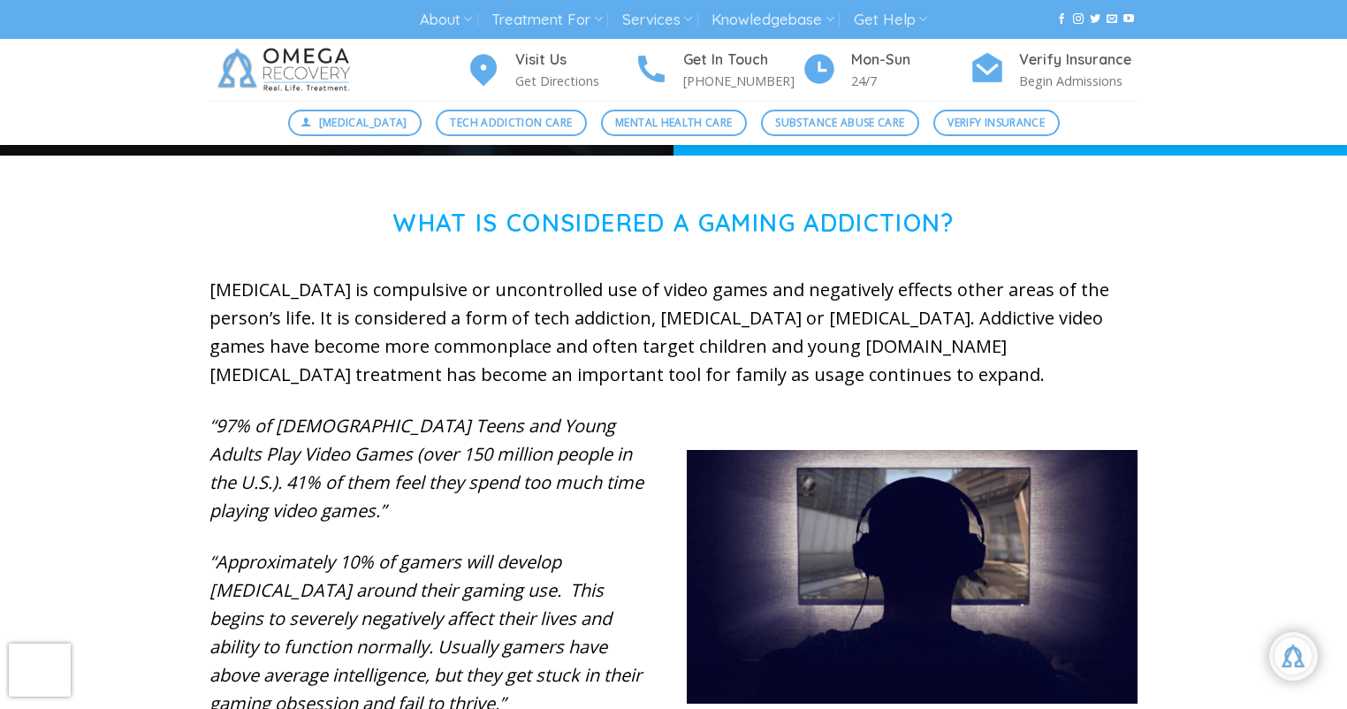  Describe the element at coordinates (673, 223) in the screenshot. I see `h1: What is Considered a Gaming Addiction?` at that location.